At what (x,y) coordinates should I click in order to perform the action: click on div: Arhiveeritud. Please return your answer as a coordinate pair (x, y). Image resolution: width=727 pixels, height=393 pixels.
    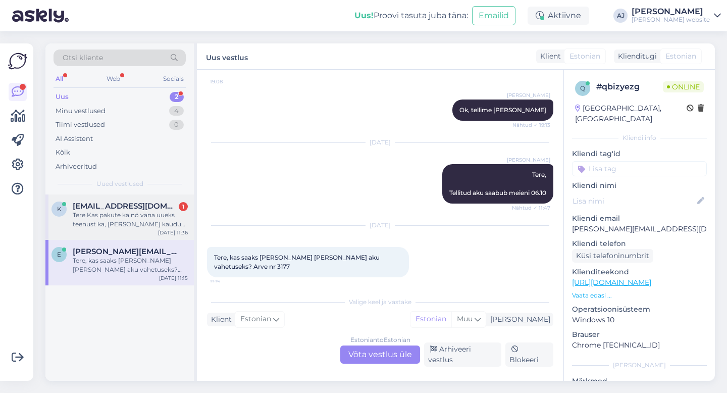
    Looking at the image, I should click on (76, 167).